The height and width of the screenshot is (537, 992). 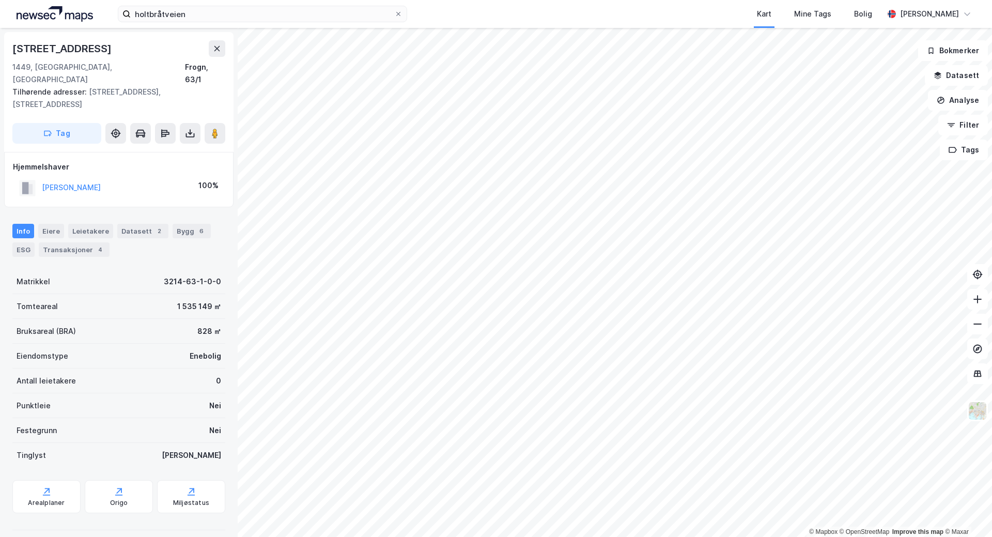 I want to click on a: Mapbox, so click(x=823, y=532).